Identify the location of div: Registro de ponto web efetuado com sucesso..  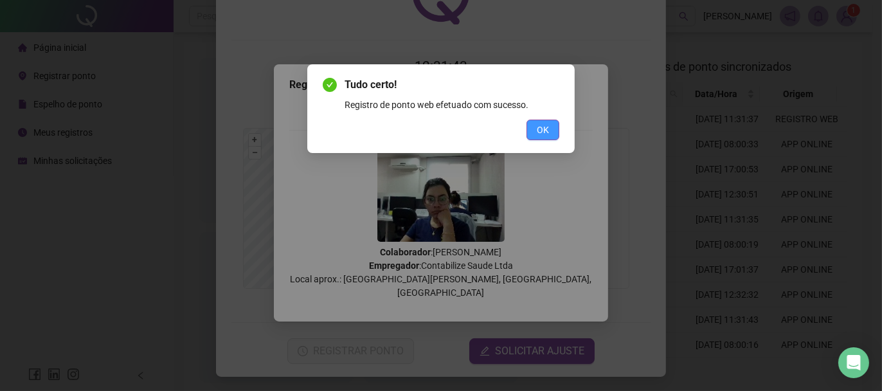
(452, 105).